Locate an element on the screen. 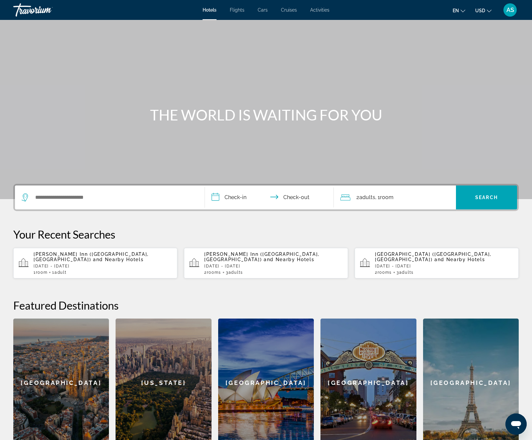 The image size is (532, 440). button: Check in and out dates is located at coordinates (269, 198).